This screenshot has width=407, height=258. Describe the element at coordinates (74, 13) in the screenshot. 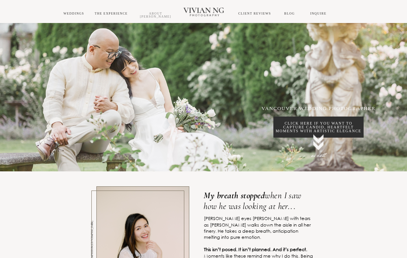

I see `a: WEDDINGS` at that location.